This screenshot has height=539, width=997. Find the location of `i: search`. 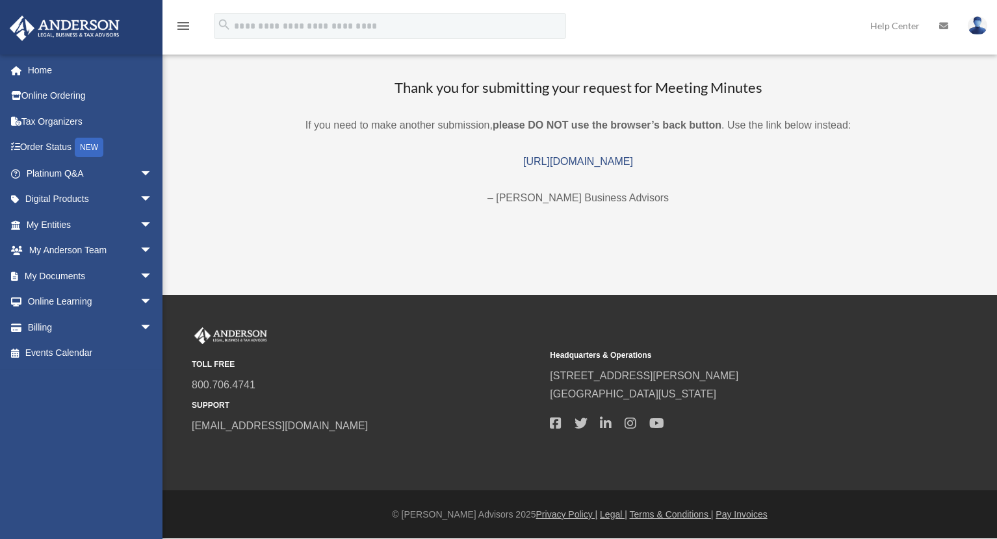

i: search is located at coordinates (224, 25).